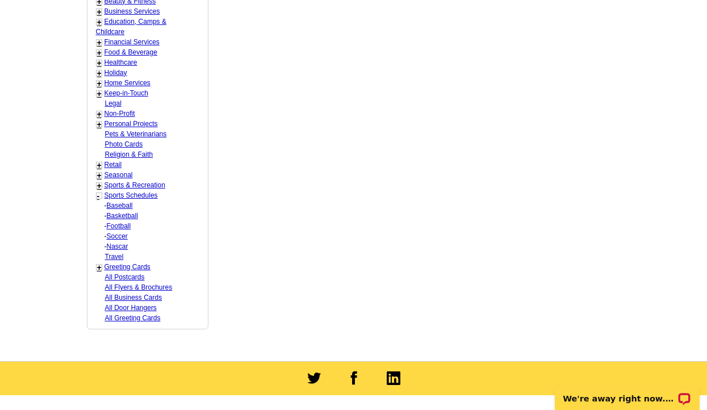 This screenshot has height=410, width=707. Describe the element at coordinates (131, 308) in the screenshot. I see `a: All Door Hangers` at that location.